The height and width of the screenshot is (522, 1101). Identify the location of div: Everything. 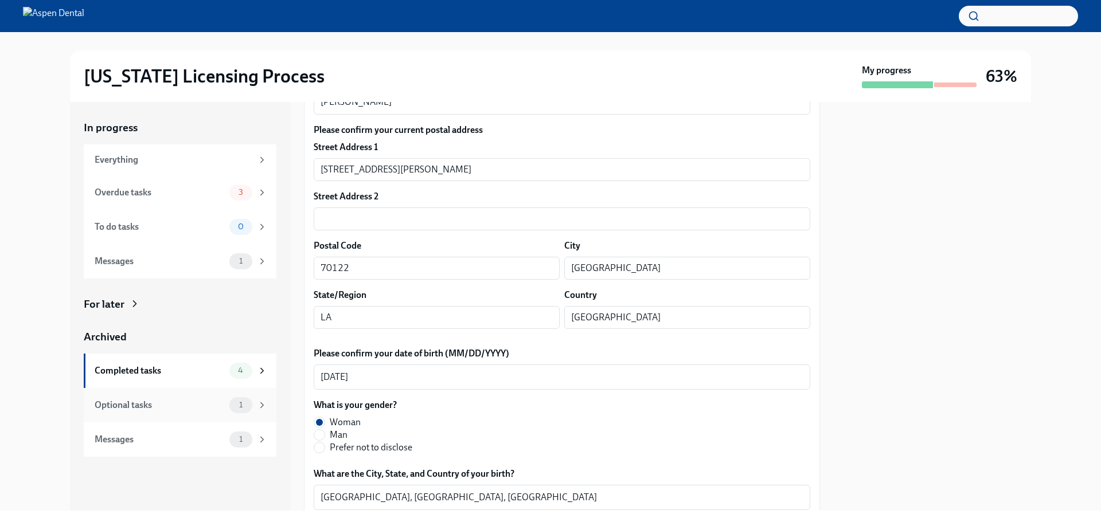
(173, 160).